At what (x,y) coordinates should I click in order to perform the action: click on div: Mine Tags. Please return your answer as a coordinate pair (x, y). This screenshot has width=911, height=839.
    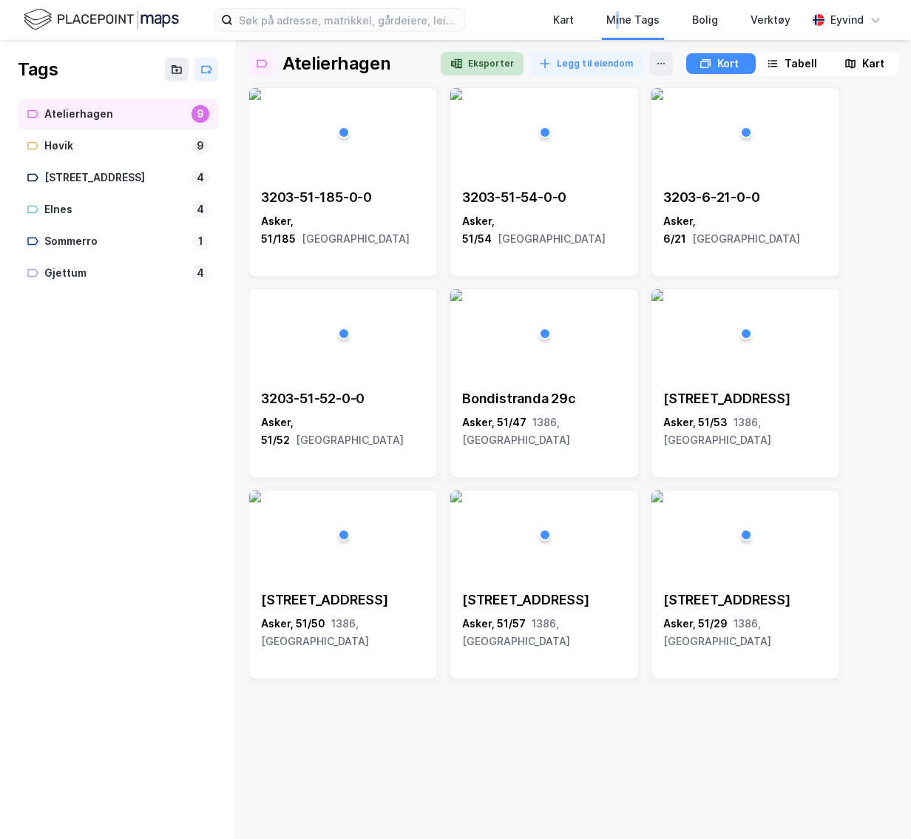
    Looking at the image, I should click on (633, 20).